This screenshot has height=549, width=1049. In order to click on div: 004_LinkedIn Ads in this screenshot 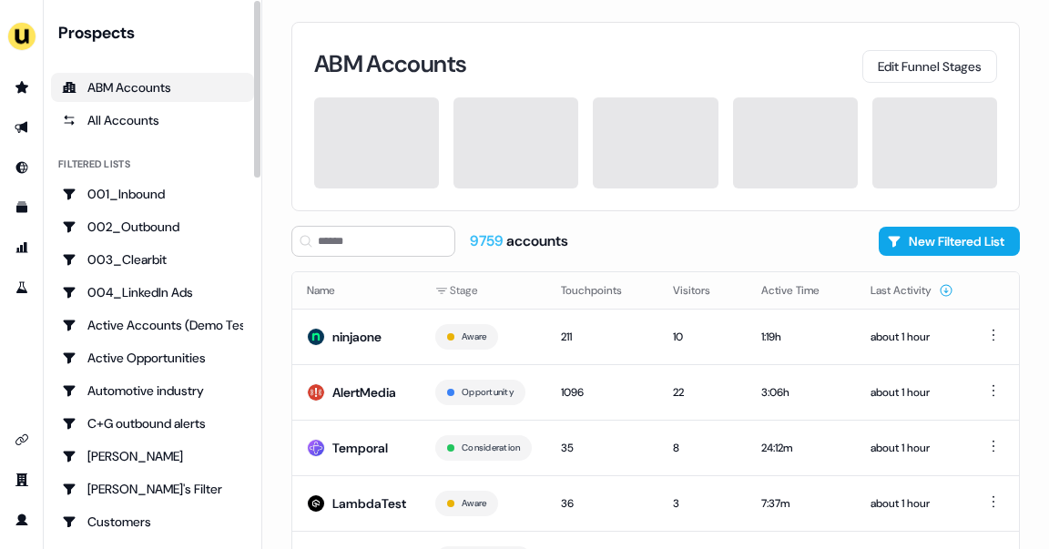, I will do `click(152, 292)`.